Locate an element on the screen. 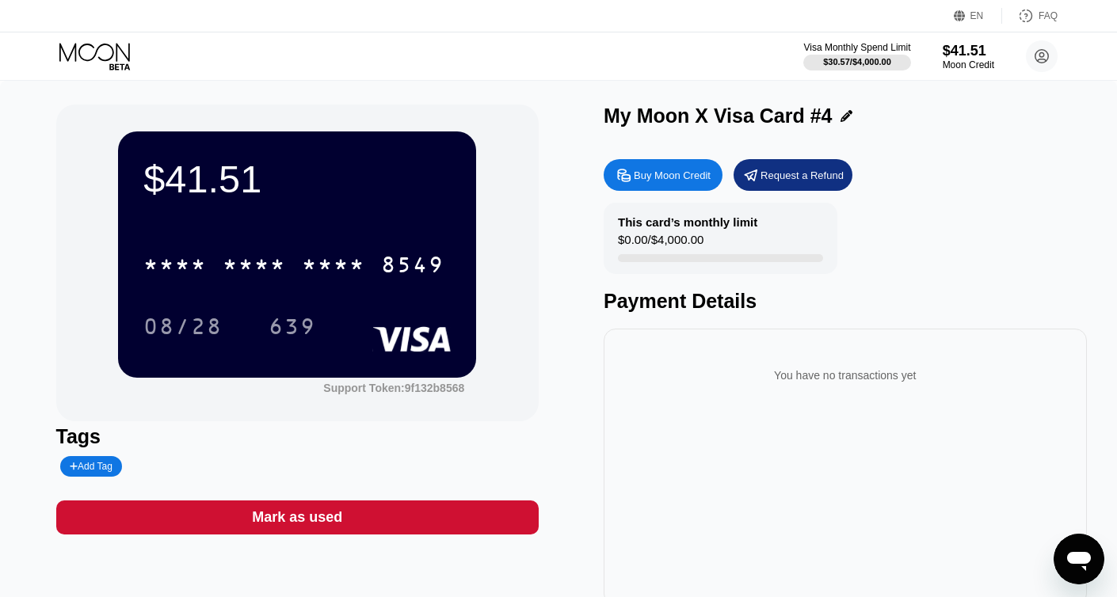  div: $0.00 / $4,000.00 is located at coordinates (660, 243).